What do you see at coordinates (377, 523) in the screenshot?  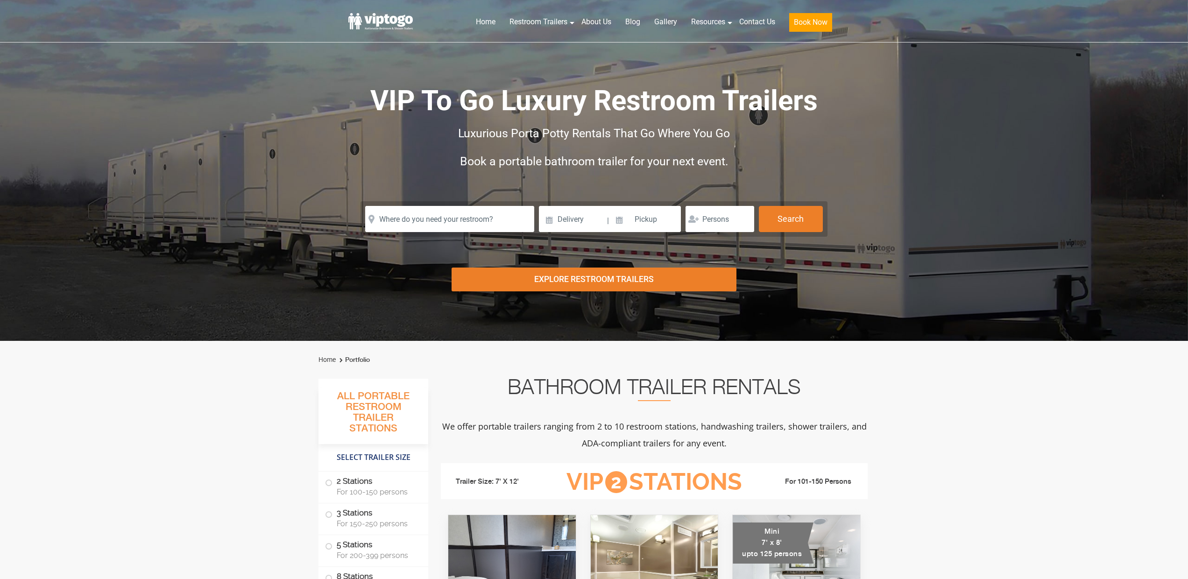 I see `span: For 150-250 persons` at bounding box center [377, 523].